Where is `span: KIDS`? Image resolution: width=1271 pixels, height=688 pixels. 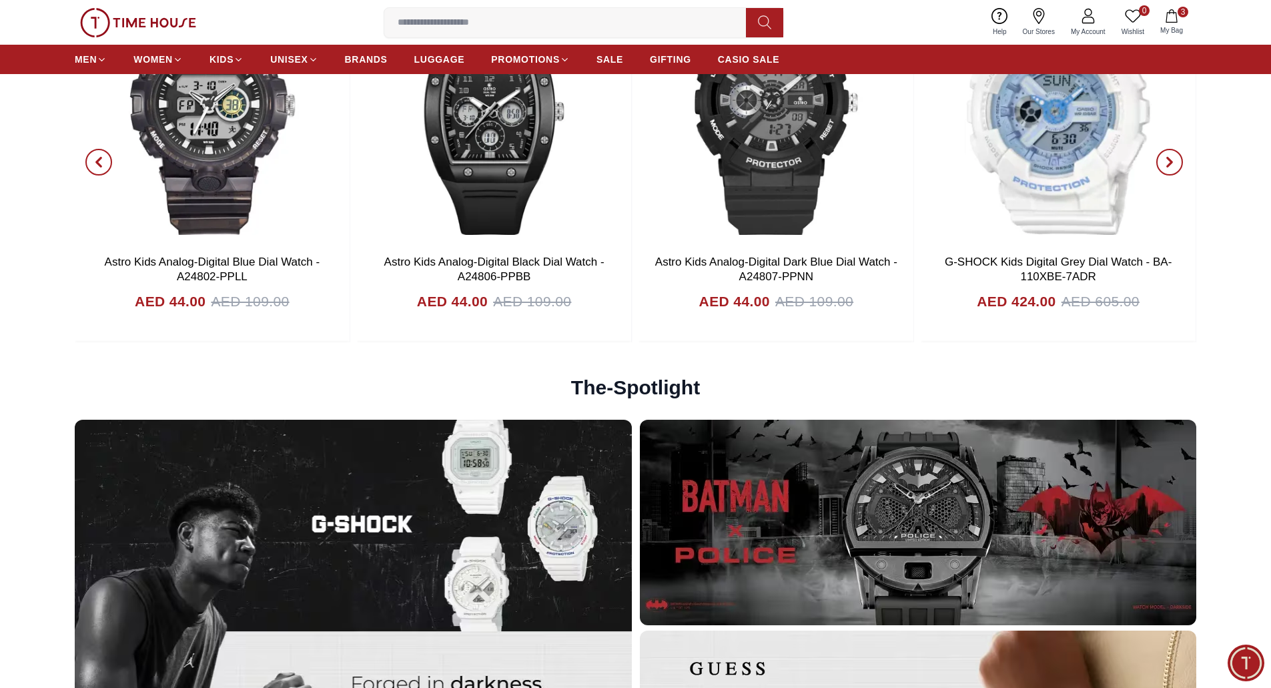 span: KIDS is located at coordinates (221, 59).